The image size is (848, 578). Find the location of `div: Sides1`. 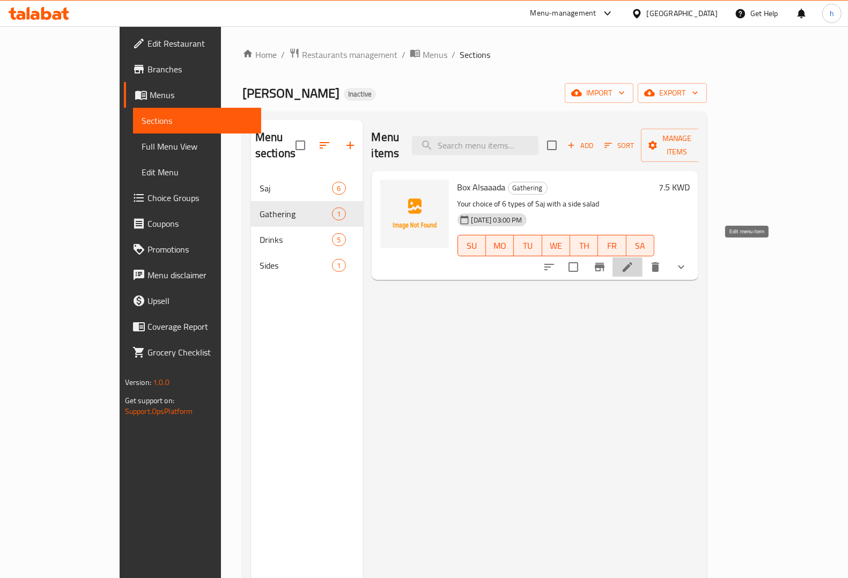

div: Sides1 is located at coordinates (307, 266).